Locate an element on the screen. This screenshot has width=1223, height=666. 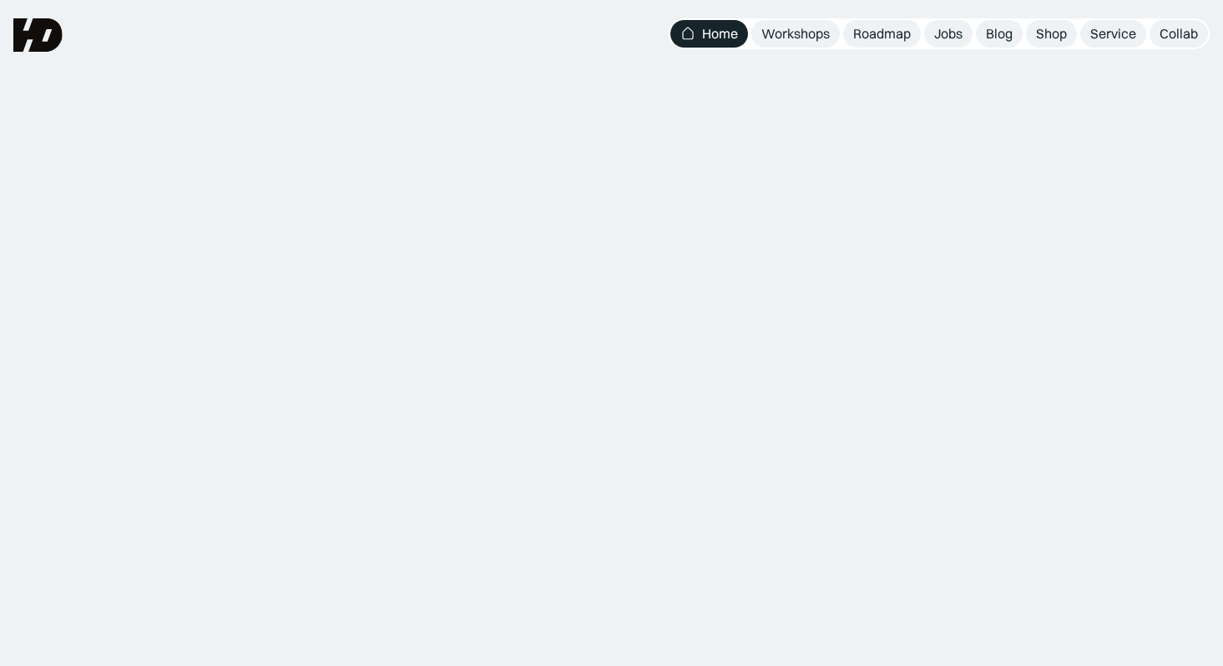
div: Service is located at coordinates (1113, 33).